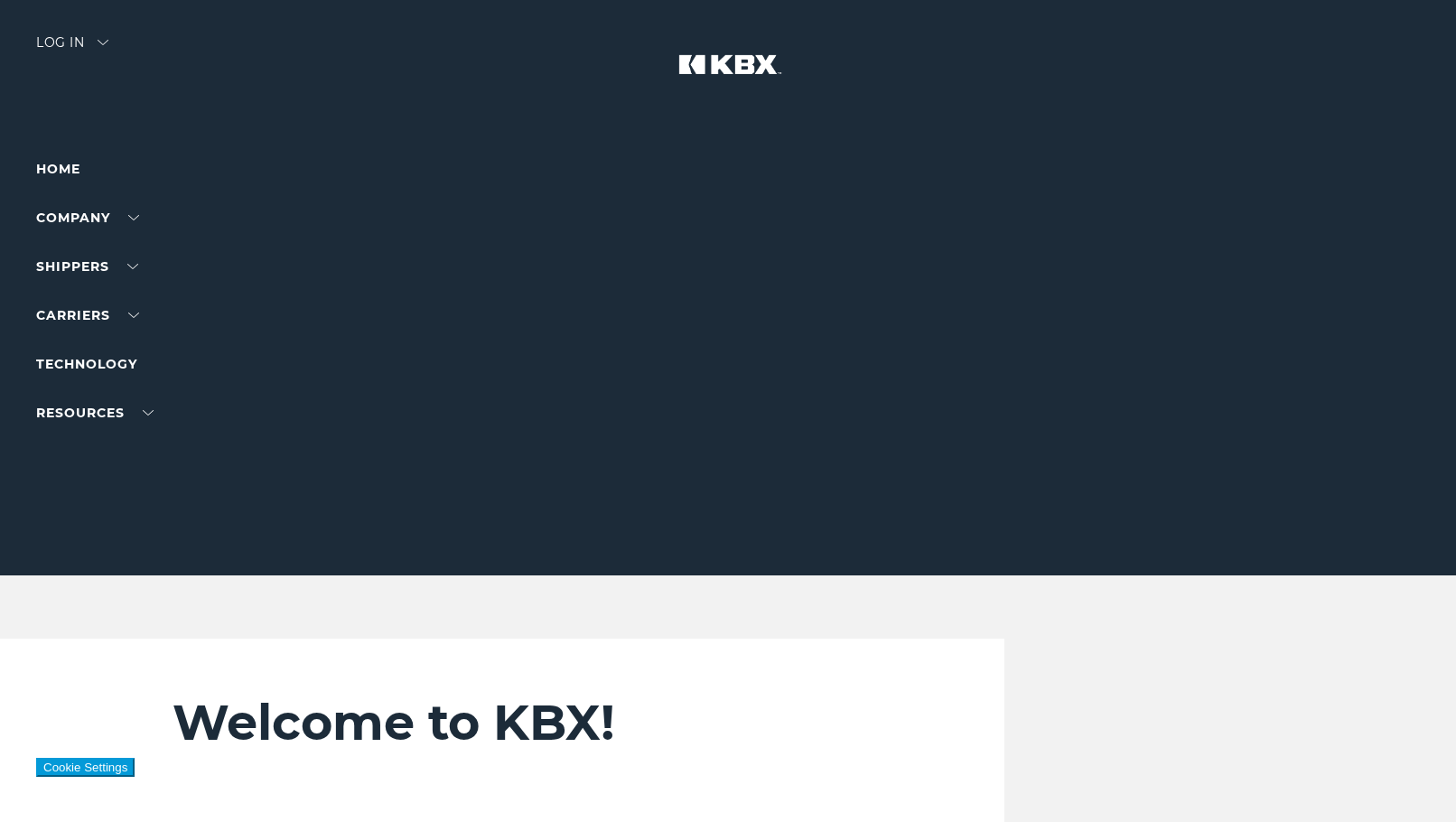 The height and width of the screenshot is (822, 1456). What do you see at coordinates (84, 767) in the screenshot?
I see `button: Cookie Settings` at bounding box center [84, 767].